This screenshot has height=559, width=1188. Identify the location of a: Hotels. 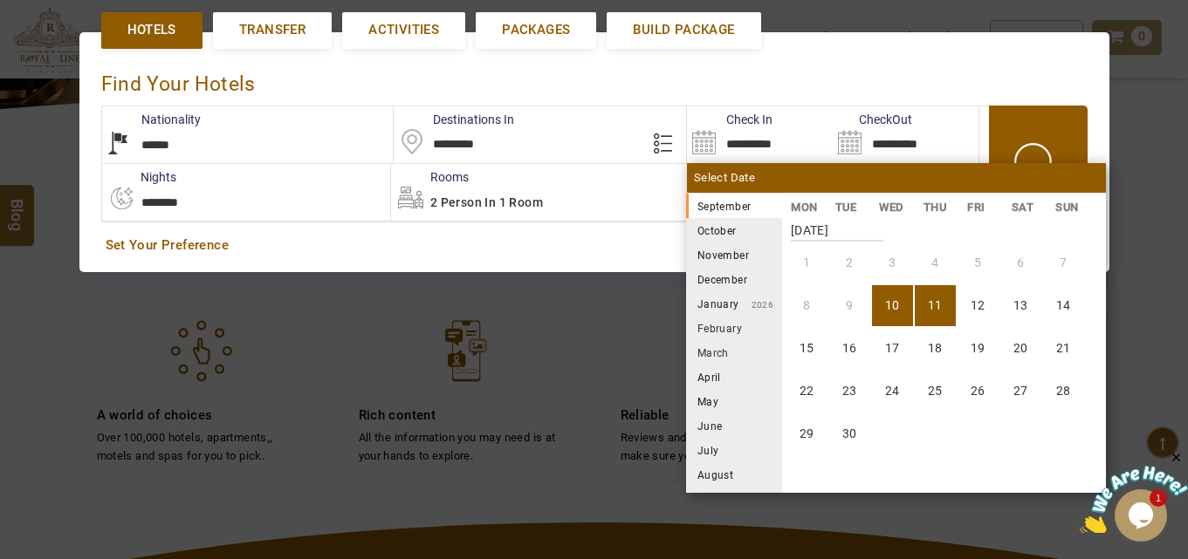
(152, 30).